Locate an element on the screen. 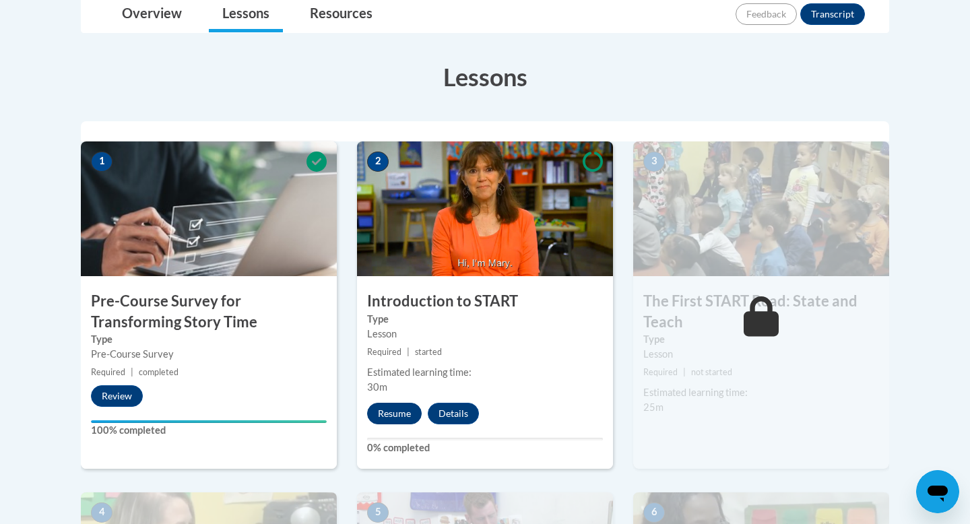 This screenshot has width=970, height=524. h3: Introduction to START is located at coordinates (485, 301).